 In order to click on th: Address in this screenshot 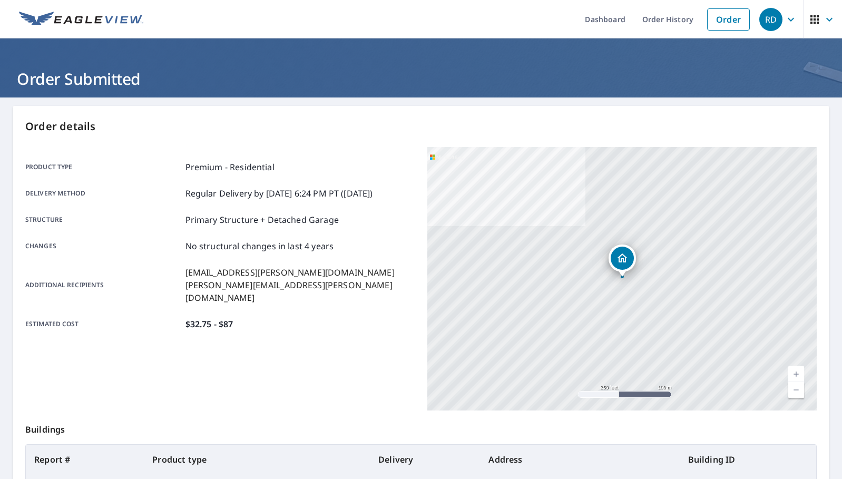, I will do `click(580, 460)`.